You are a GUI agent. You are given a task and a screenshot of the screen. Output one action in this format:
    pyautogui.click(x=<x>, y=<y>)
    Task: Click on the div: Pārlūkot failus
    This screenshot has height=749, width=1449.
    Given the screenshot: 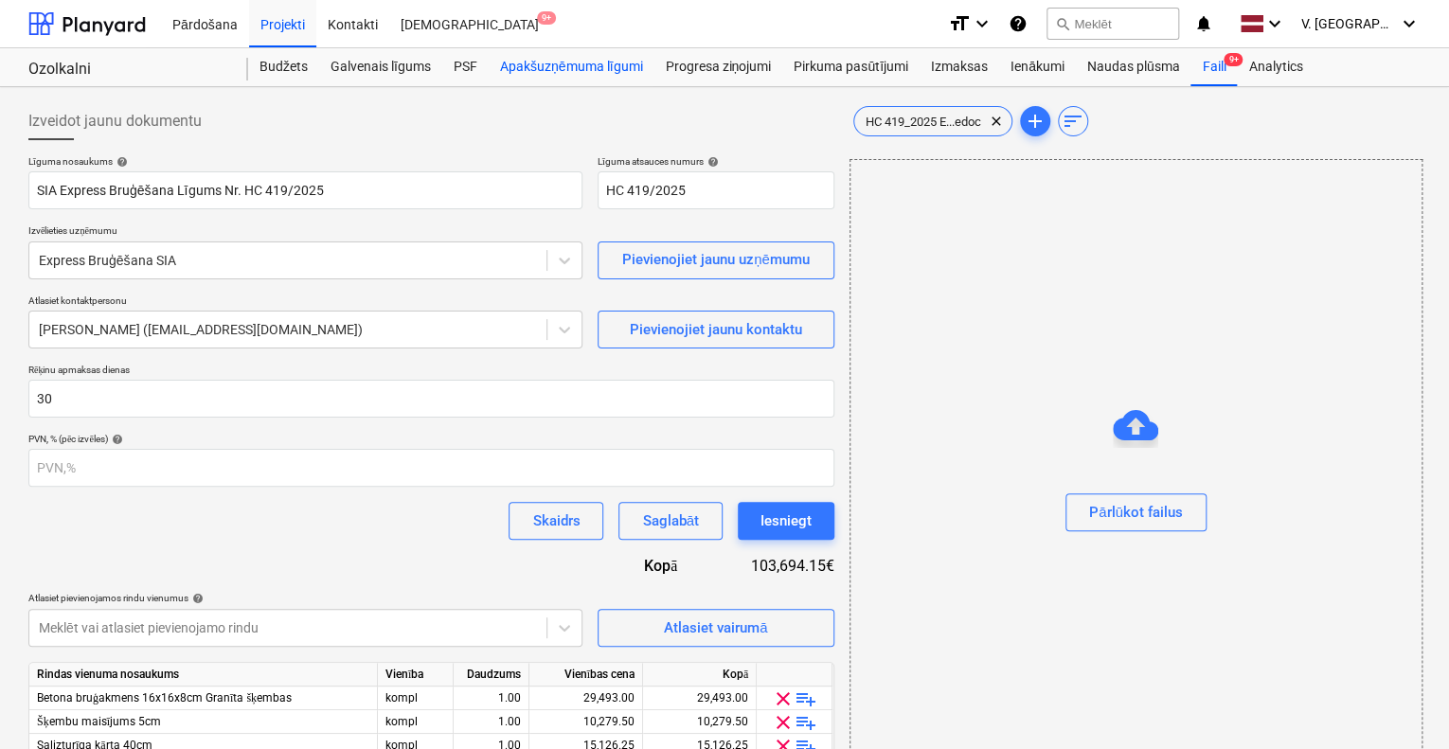 What is the action you would take?
    pyautogui.click(x=1136, y=513)
    